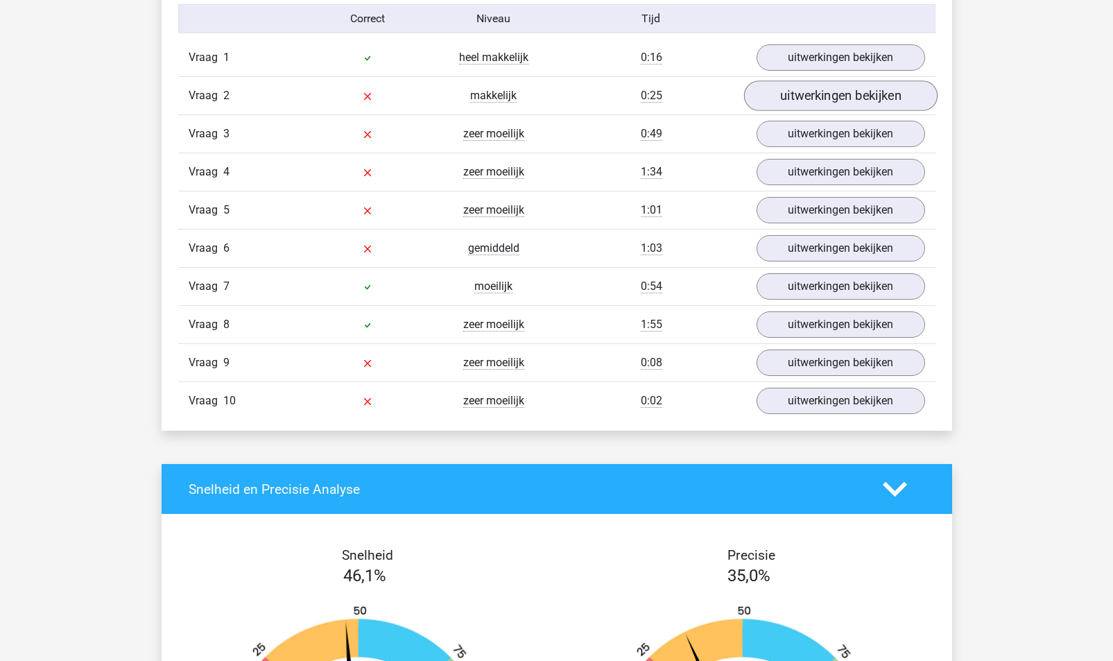 The width and height of the screenshot is (1113, 661). What do you see at coordinates (226, 248) in the screenshot?
I see `span: 6` at bounding box center [226, 248].